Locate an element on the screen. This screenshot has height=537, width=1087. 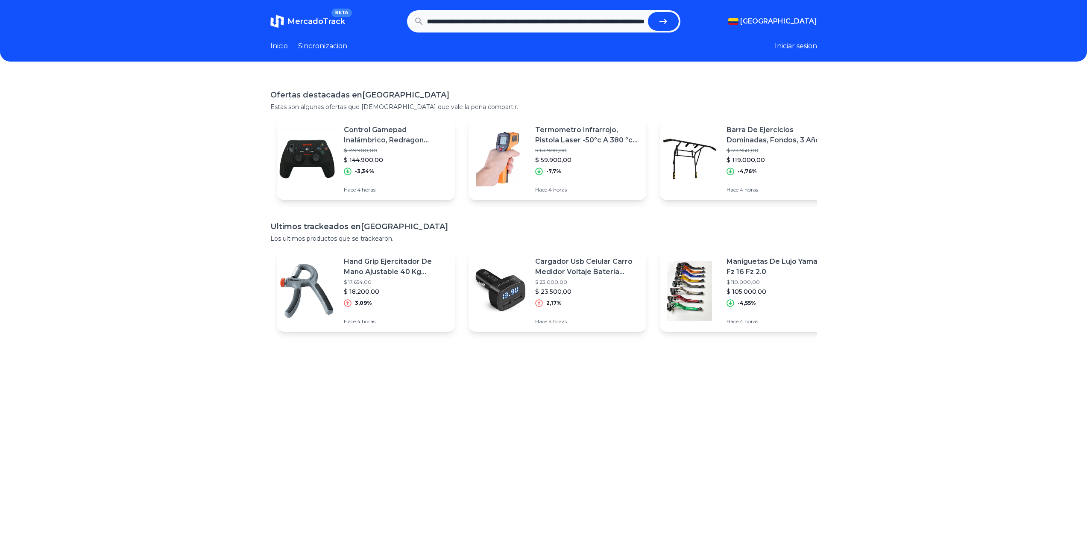
p: $ 119.000,00 is located at coordinates (779, 160).